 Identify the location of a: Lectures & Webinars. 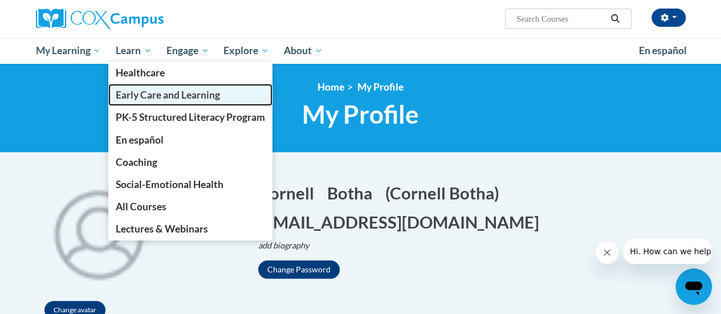
(190, 228).